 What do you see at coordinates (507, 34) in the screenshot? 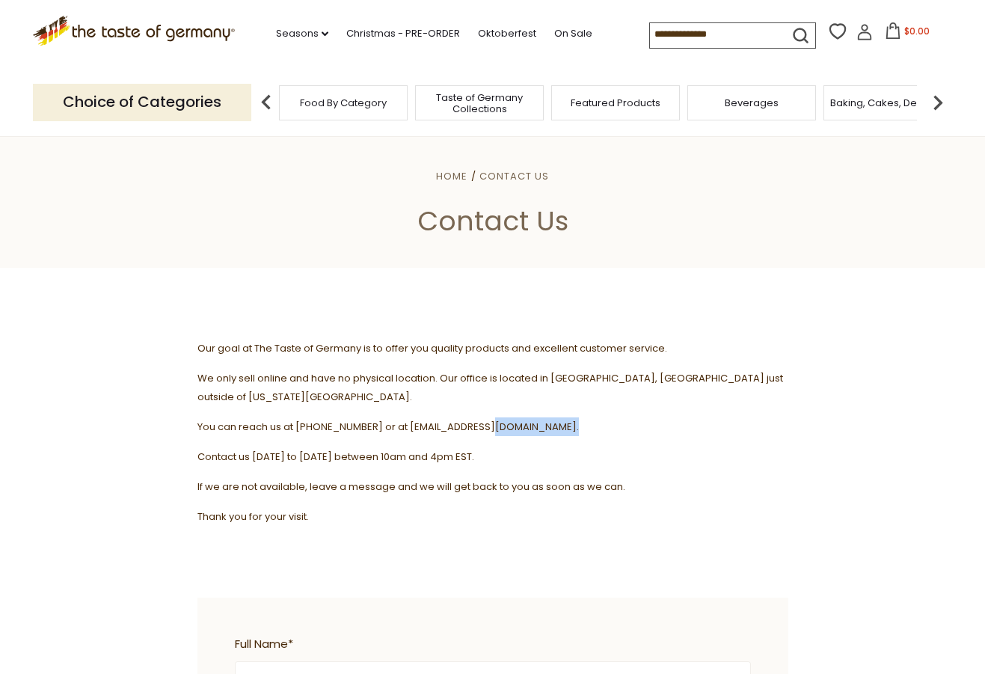
I see `a: Oktoberfest` at bounding box center [507, 34].